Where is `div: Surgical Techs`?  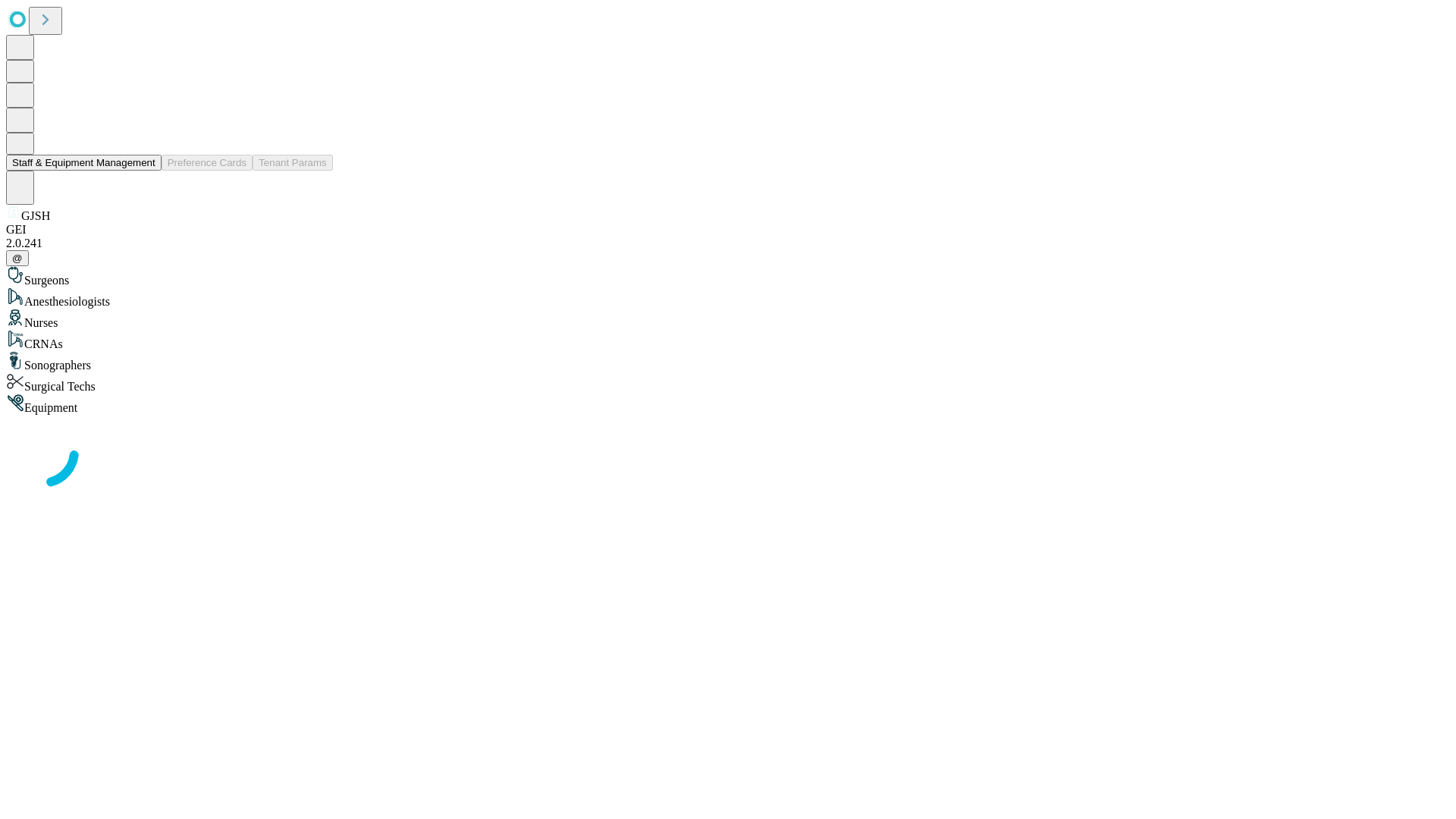
div: Surgical Techs is located at coordinates (728, 383).